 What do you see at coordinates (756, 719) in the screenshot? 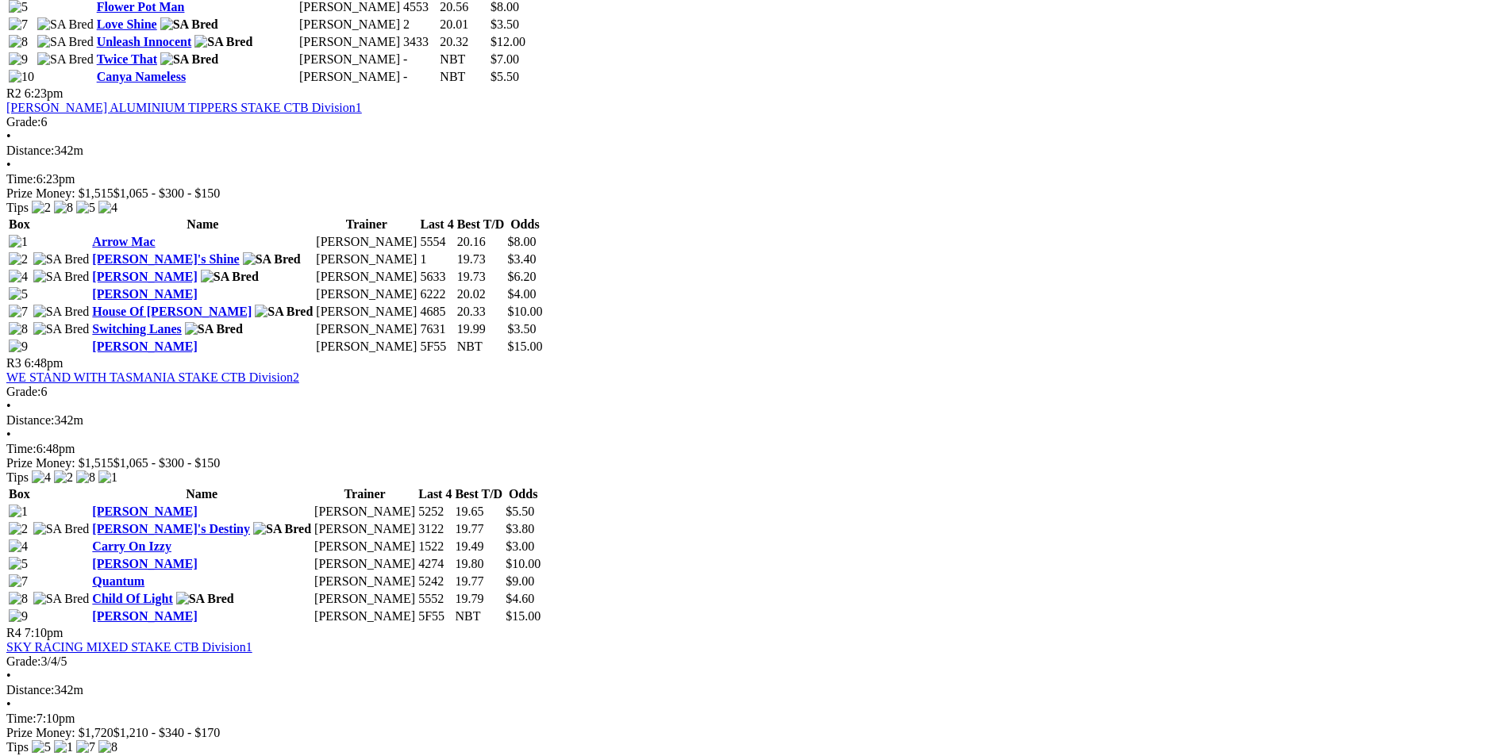
I see `div: 7:10pm` at bounding box center [756, 719].